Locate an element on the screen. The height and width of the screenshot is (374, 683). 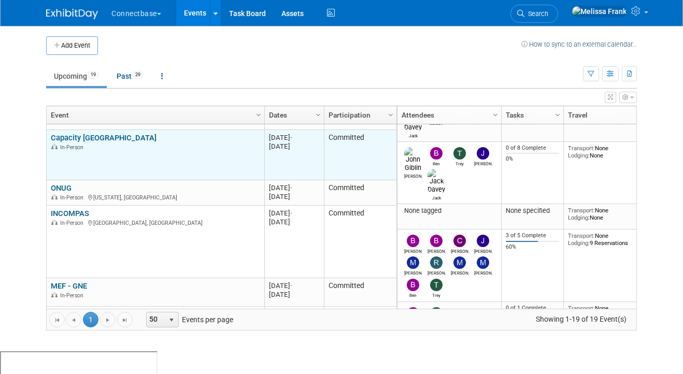
a: Go to the first page is located at coordinates (57, 320).